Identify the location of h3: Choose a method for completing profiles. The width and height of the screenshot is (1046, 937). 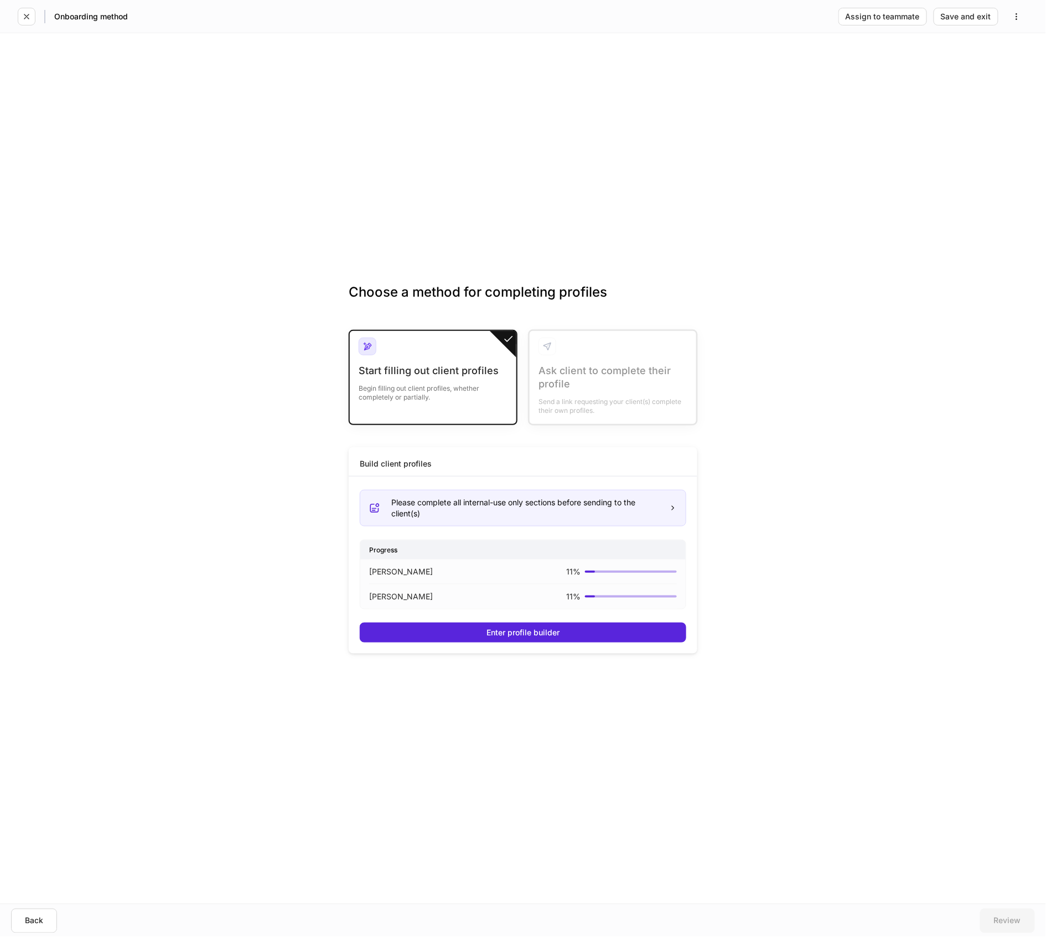
(523, 301).